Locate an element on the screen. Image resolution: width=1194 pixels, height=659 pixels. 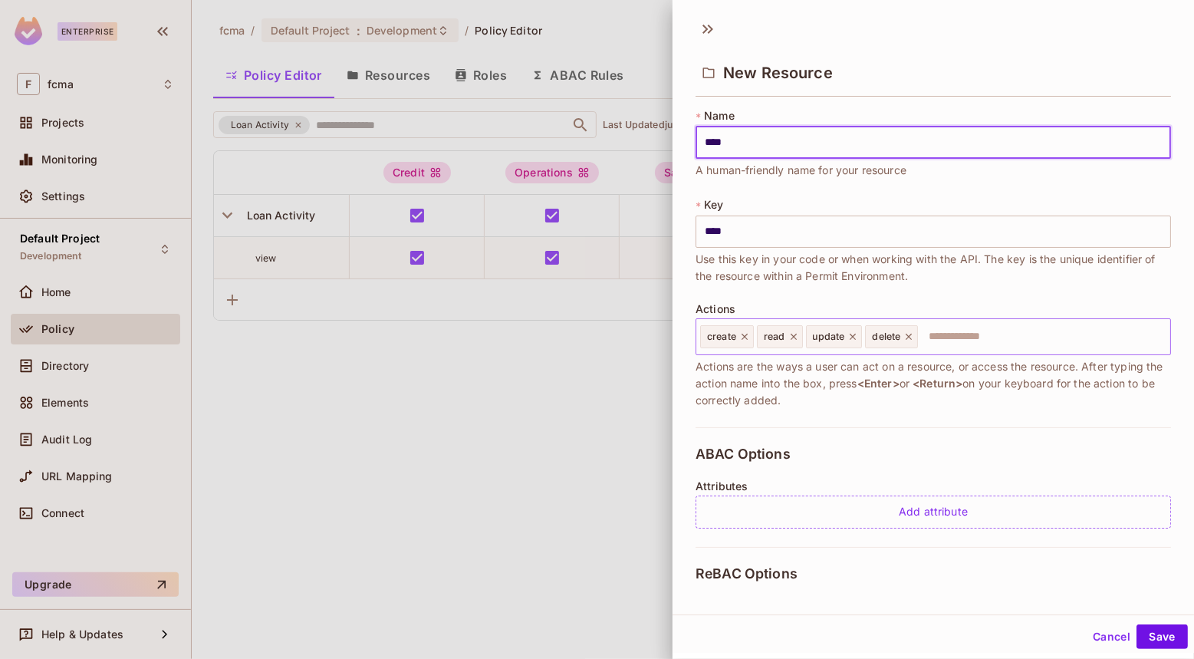
span: create is located at coordinates (721, 337).